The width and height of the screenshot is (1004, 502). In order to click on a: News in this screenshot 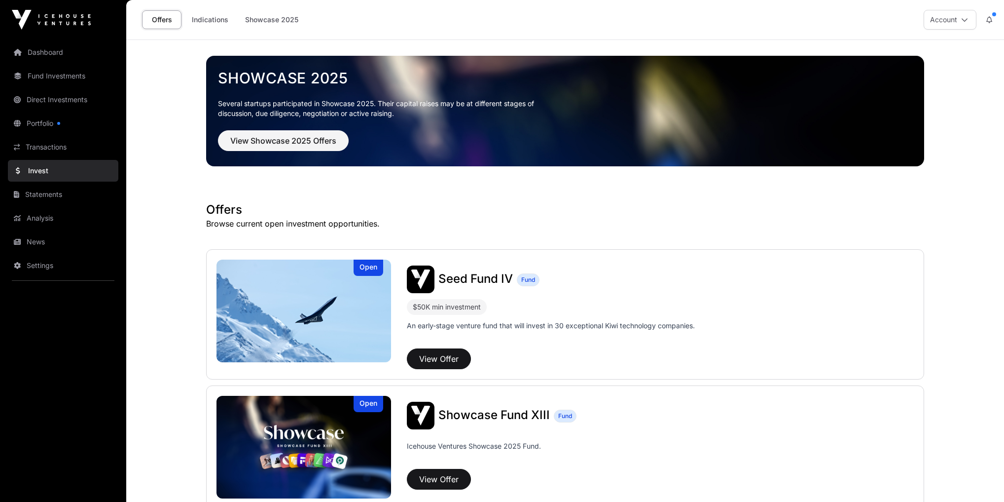, I will do `click(63, 242)`.